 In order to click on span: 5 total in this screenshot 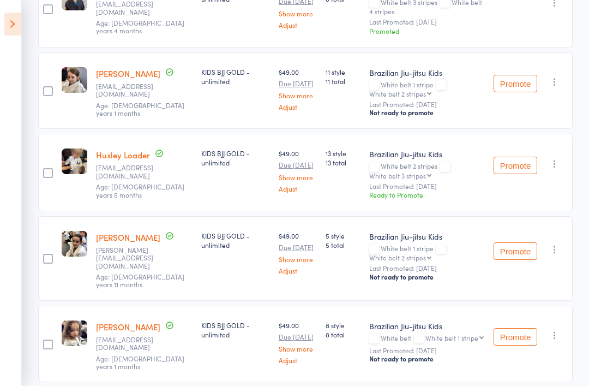, I will do `click(343, 244)`.